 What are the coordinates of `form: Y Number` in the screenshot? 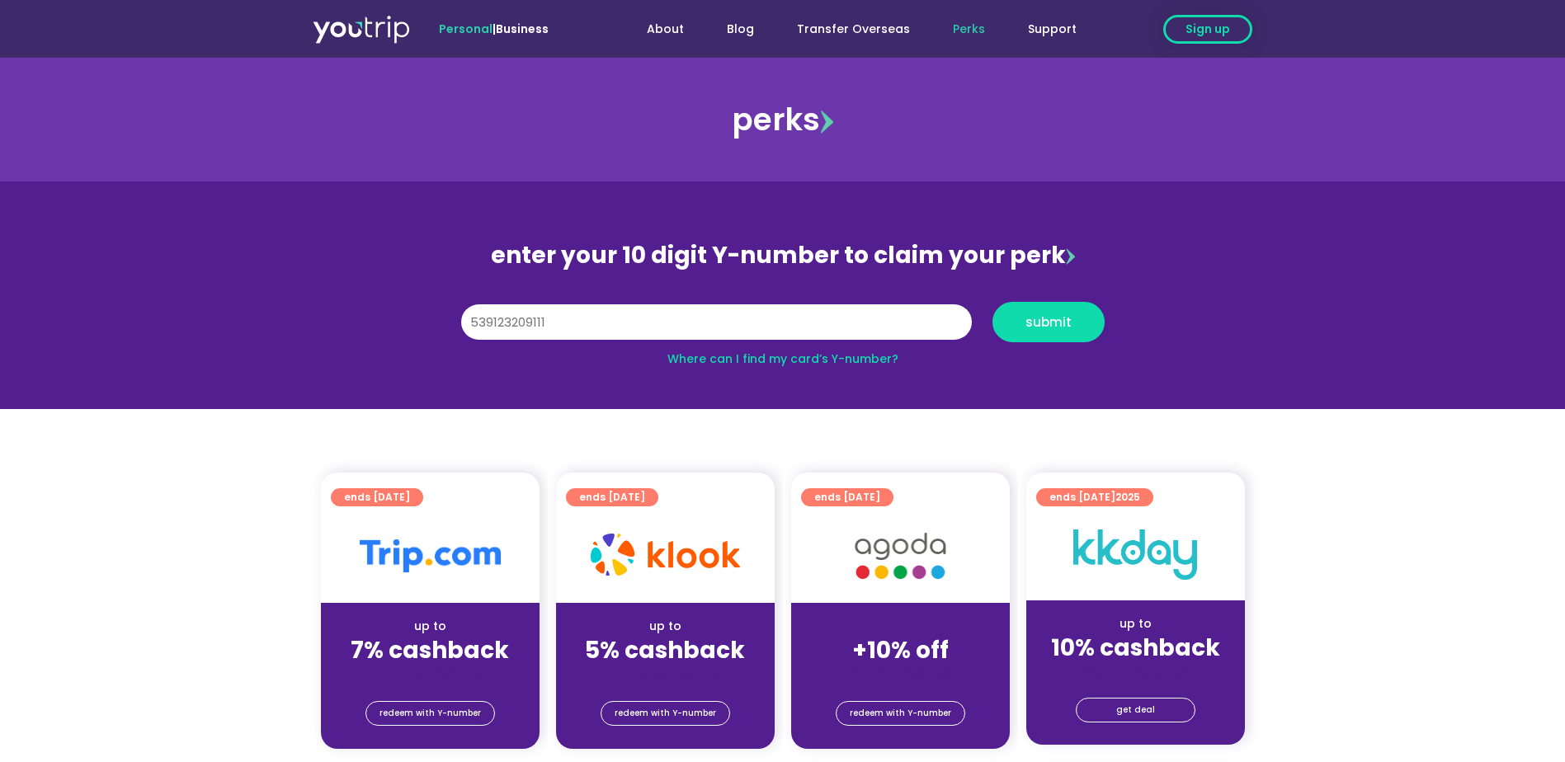 It's located at (783, 328).